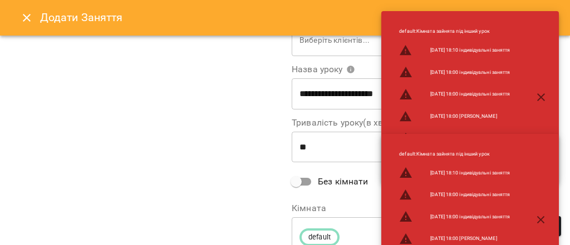  Describe the element at coordinates (424, 123) in the screenshot. I see `label: Тривалість уроку(в хвилинах)` at that location.